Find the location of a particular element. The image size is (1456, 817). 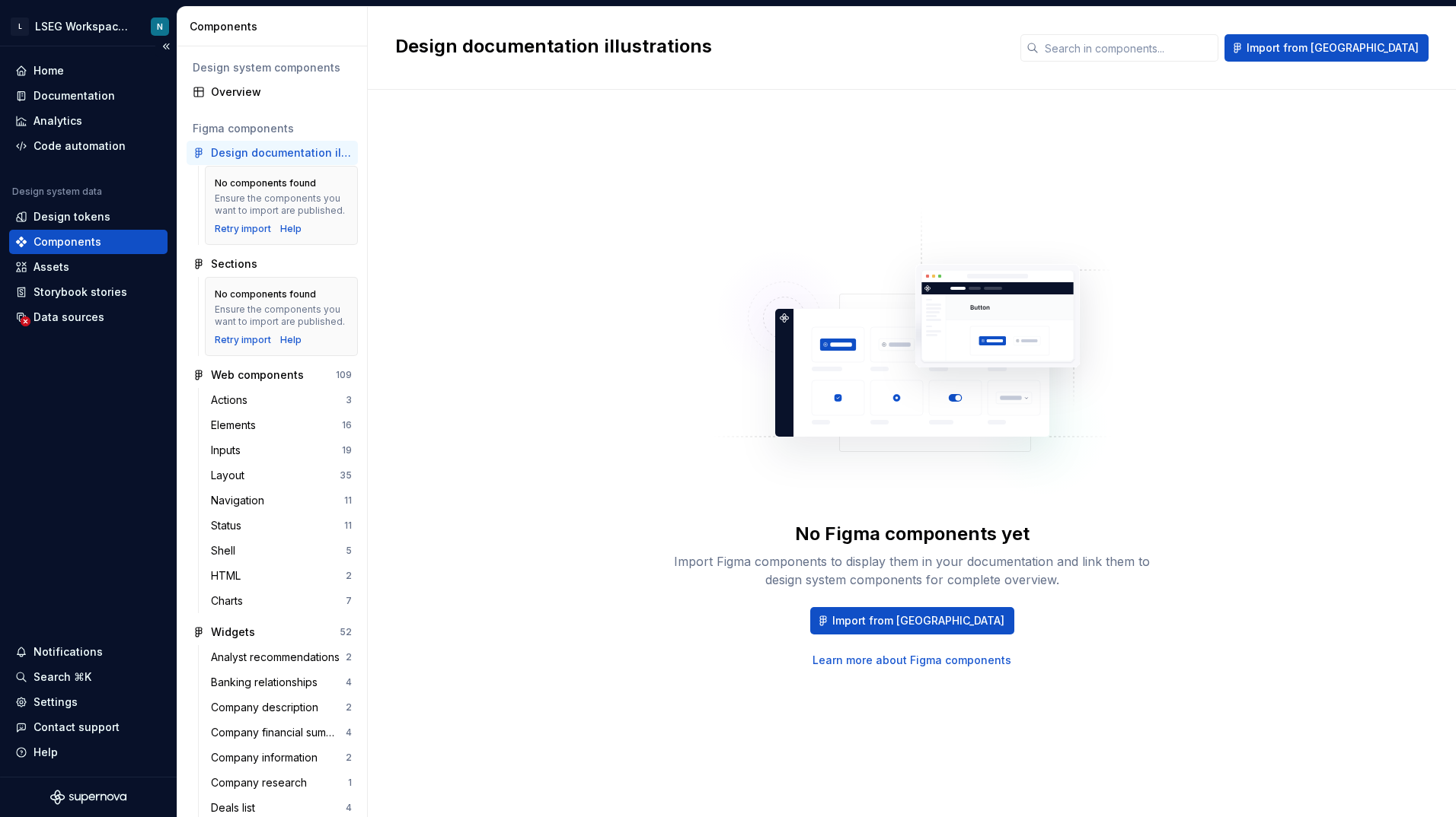

a: Settings is located at coordinates (88, 703).